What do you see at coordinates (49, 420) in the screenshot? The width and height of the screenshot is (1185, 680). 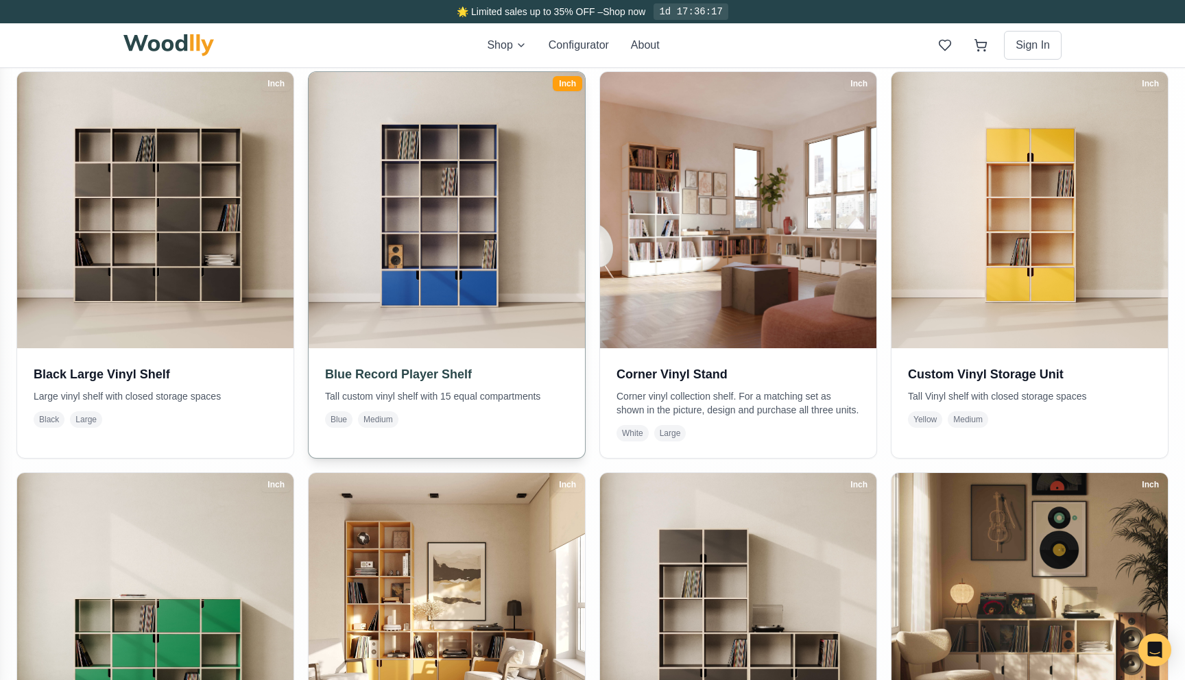 I see `span: Black` at bounding box center [49, 420].